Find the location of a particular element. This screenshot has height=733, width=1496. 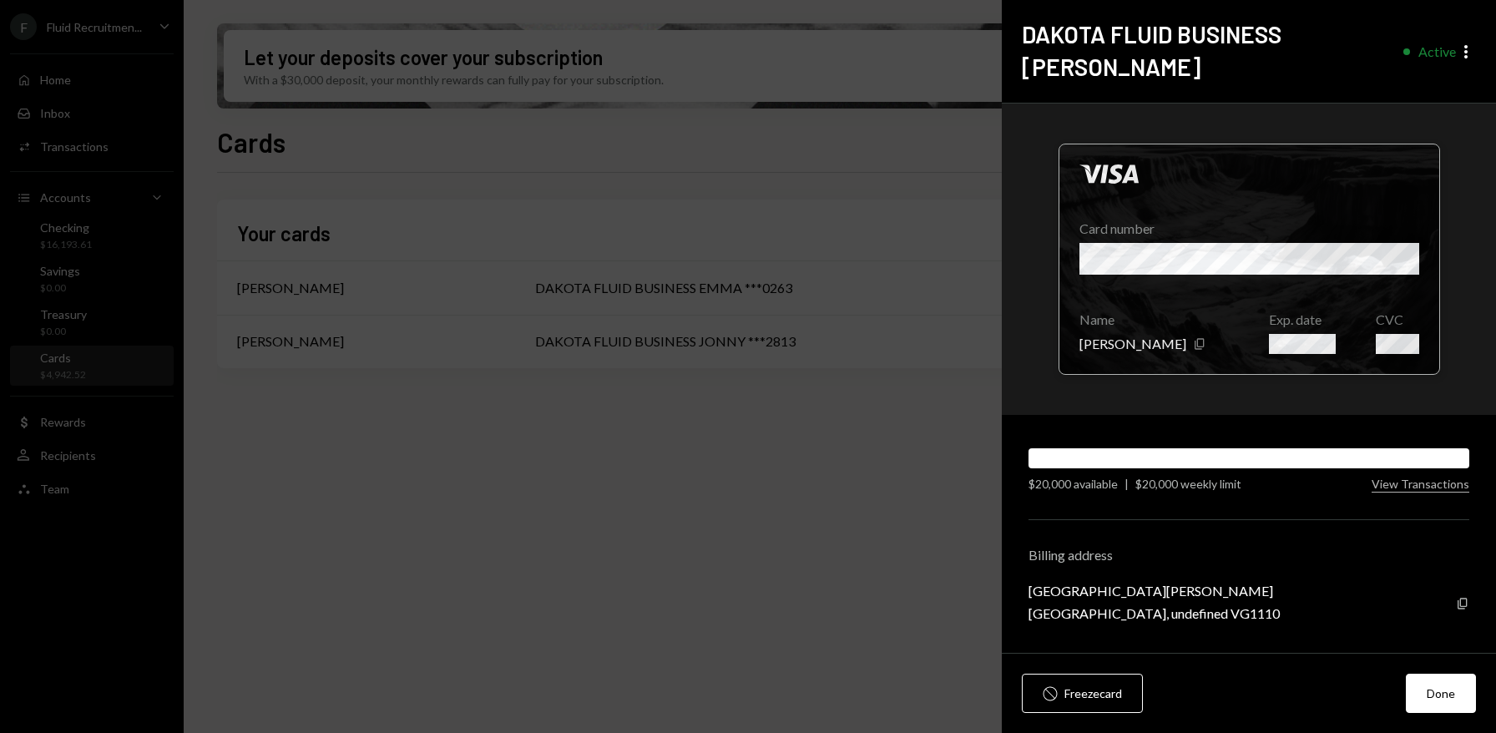

div: Click to hide is located at coordinates (1249, 259).